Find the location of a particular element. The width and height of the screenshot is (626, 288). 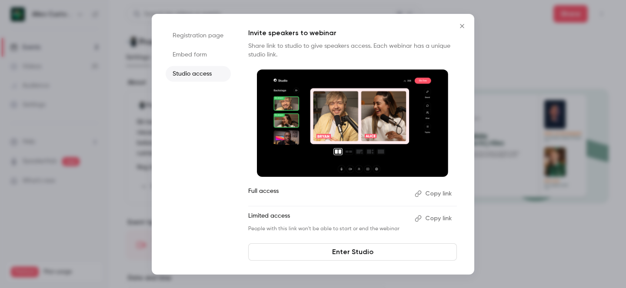

p: People with this link won't be able to start or end the webinar is located at coordinates (328, 229).